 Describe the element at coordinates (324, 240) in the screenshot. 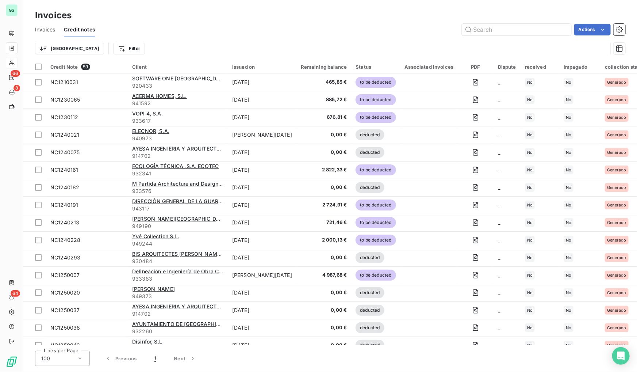

I see `span: 2 000,13 €` at that location.